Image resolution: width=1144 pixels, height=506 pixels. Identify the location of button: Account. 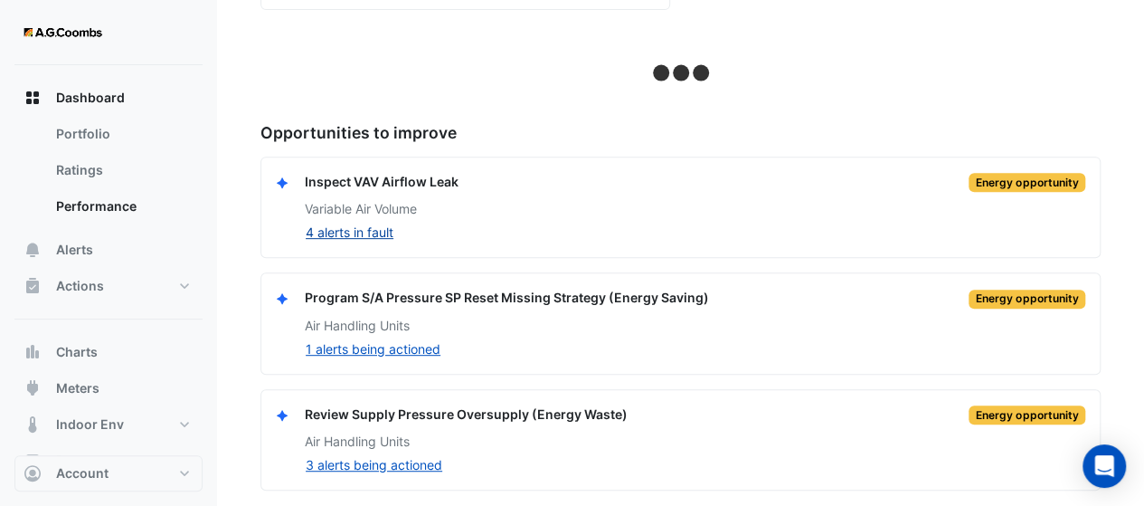
(109, 473).